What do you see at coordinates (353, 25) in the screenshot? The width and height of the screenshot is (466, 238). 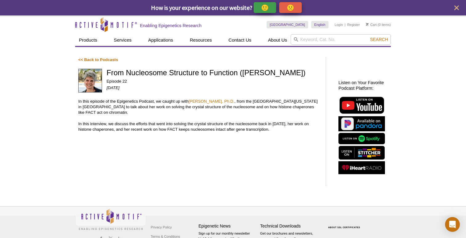 I see `a: Register` at bounding box center [353, 25].